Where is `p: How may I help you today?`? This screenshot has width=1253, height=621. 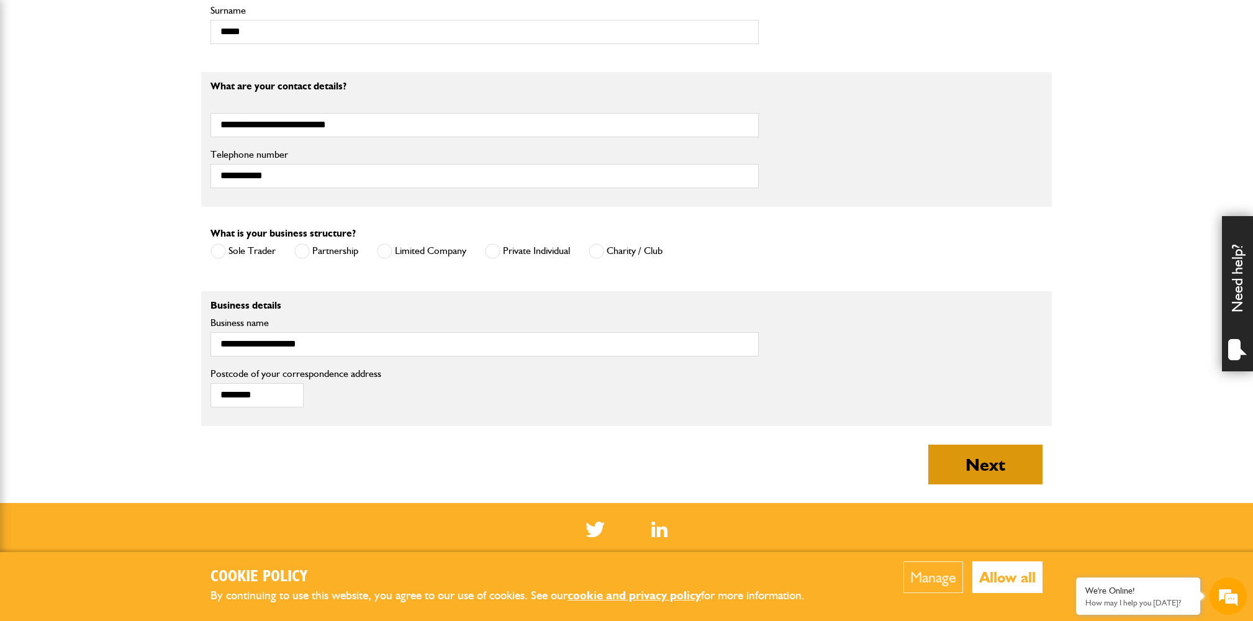 p: How may I help you today? is located at coordinates (1138, 602).